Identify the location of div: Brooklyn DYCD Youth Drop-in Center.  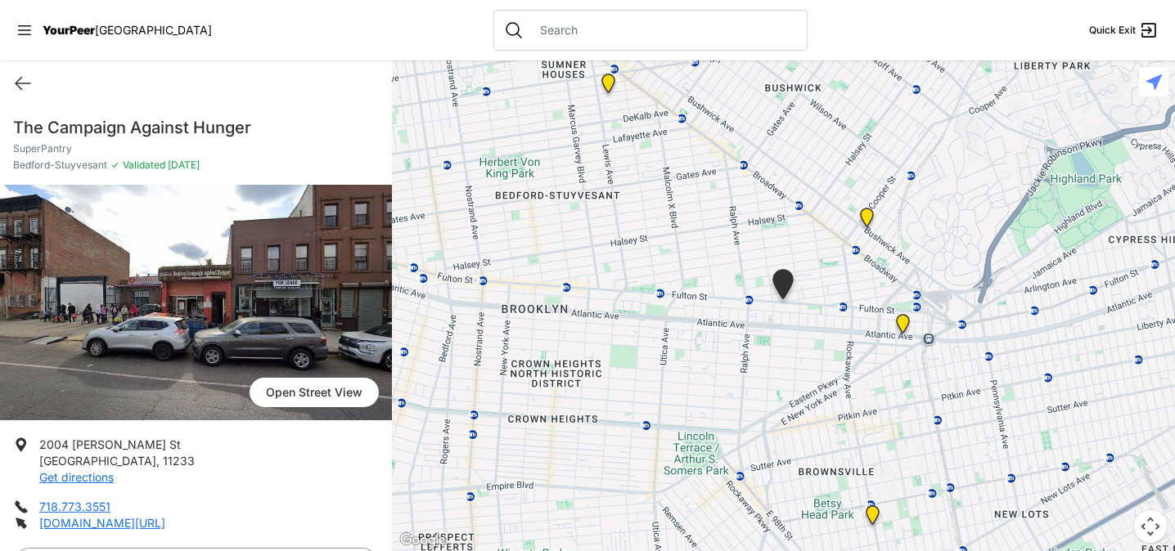
(872, 519).